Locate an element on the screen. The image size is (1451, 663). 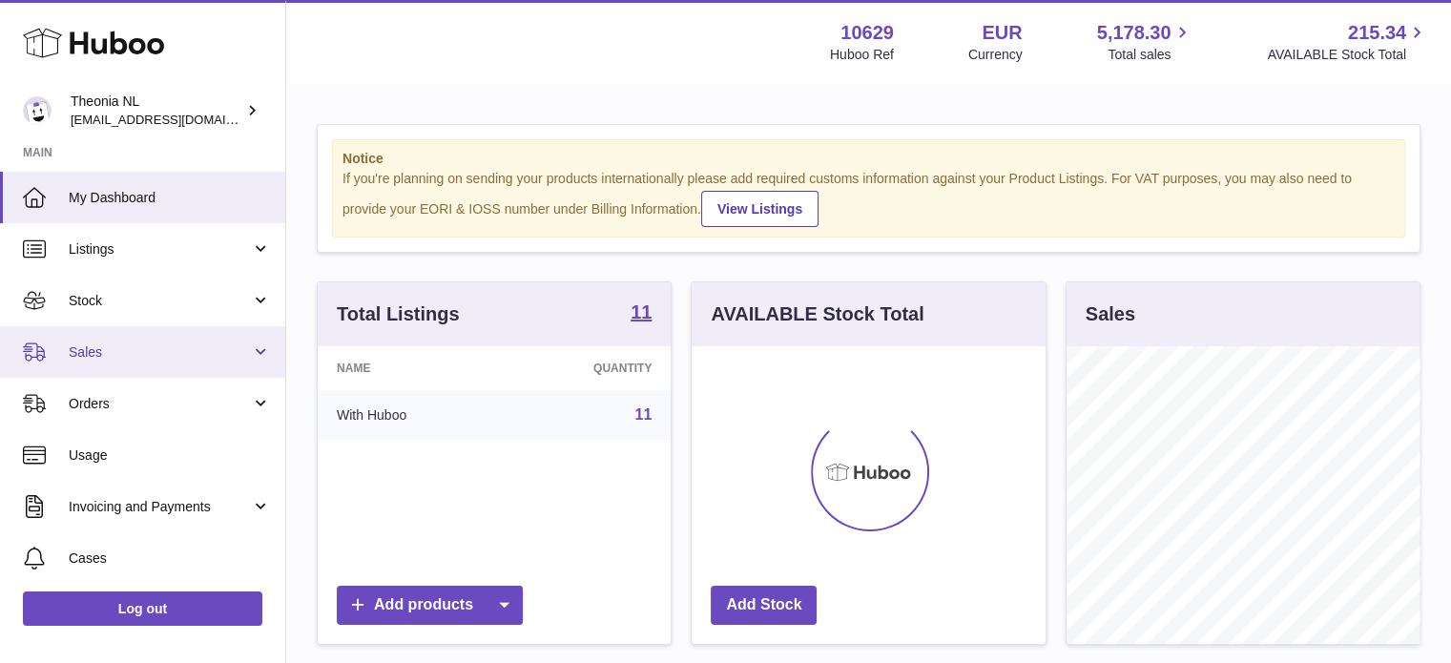
a: 215.34 AVAILABLE Stock Total is located at coordinates (1347, 42).